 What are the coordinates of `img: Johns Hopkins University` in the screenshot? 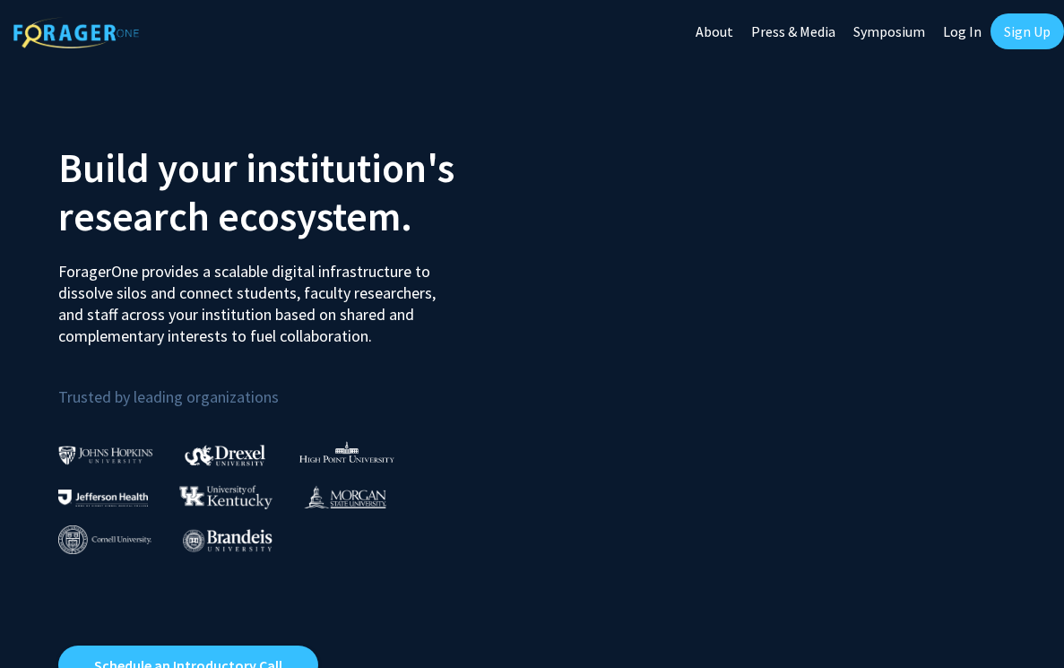 It's located at (106, 454).